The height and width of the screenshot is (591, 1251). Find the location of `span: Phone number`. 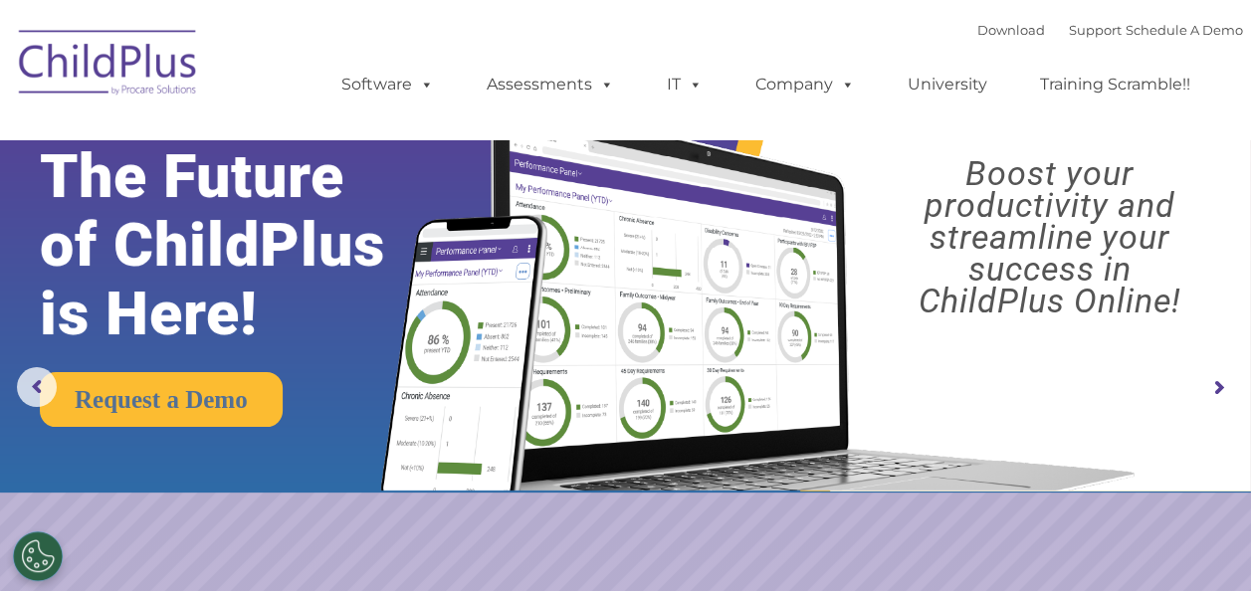

span: Phone number is located at coordinates (319, 220).